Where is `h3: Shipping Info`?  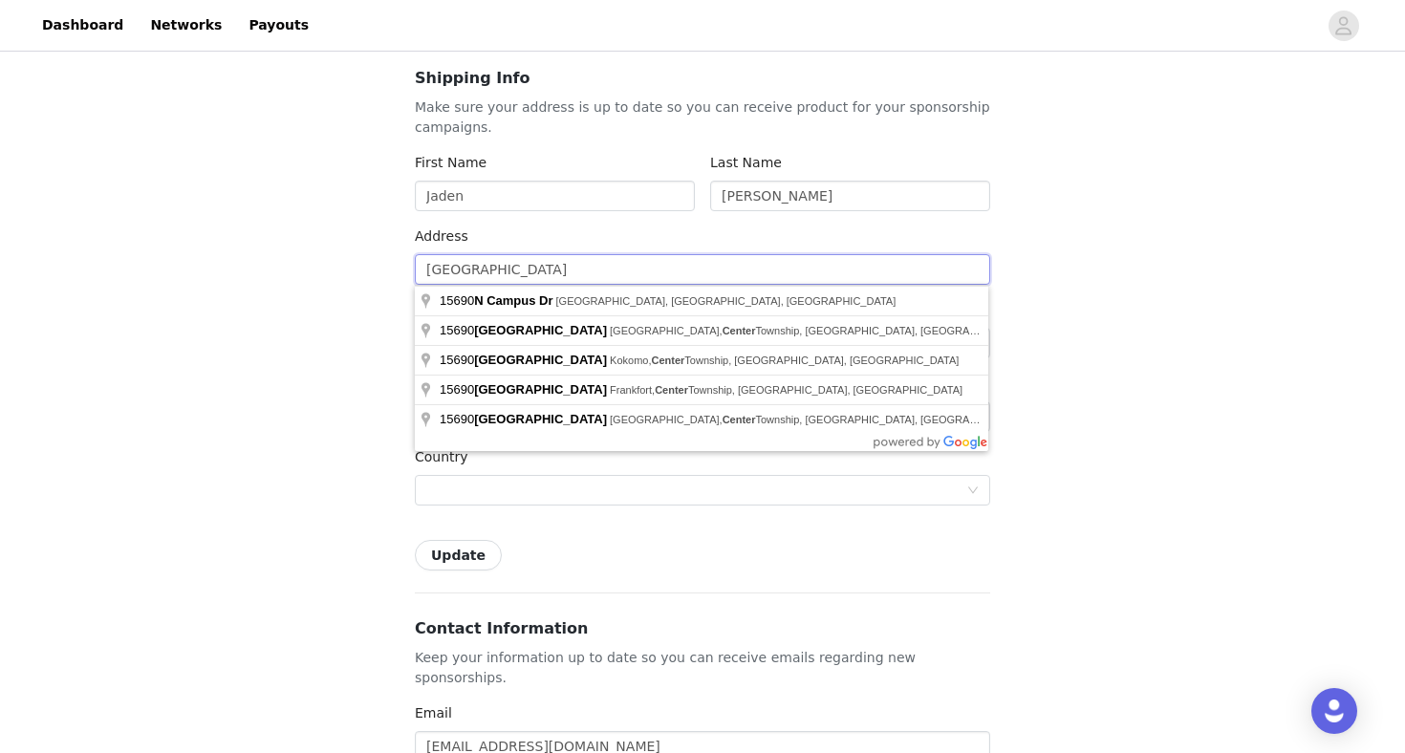
h3: Shipping Info is located at coordinates (702, 78).